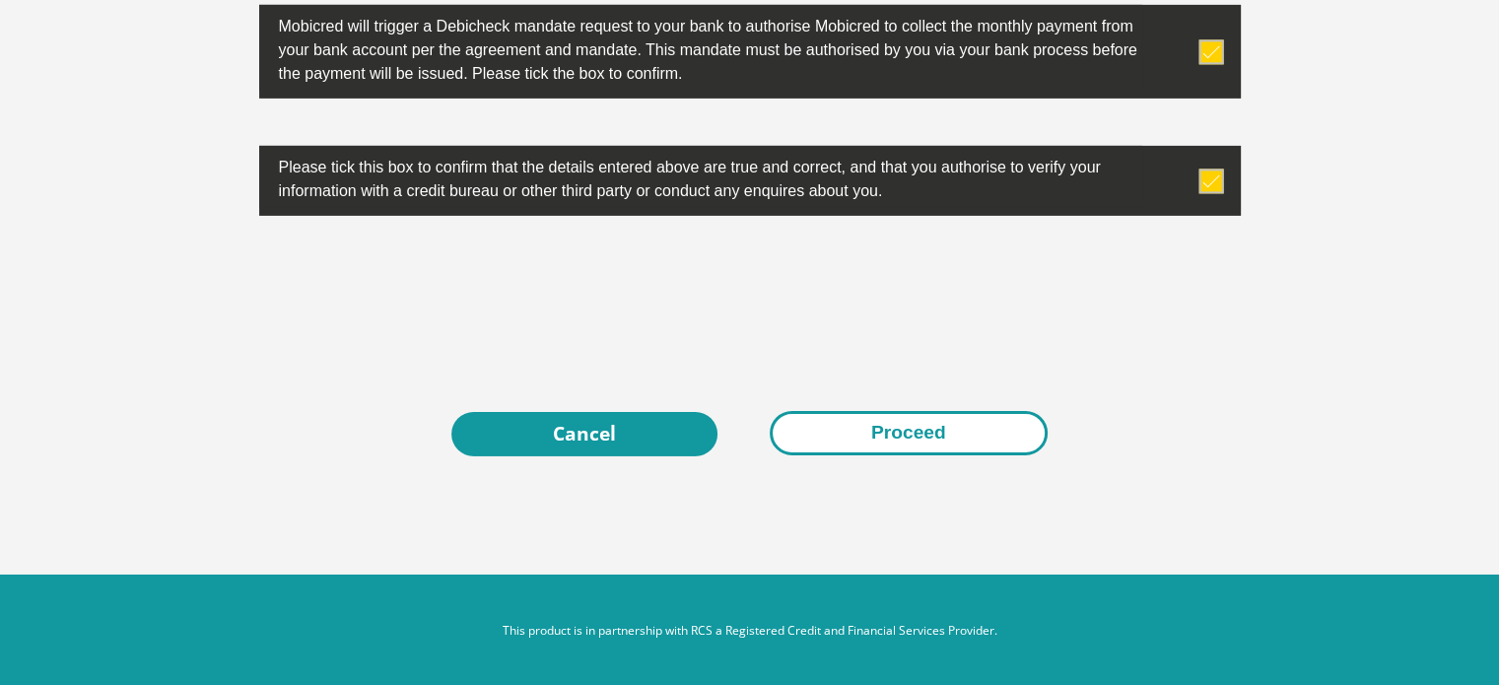 The width and height of the screenshot is (1499, 685). What do you see at coordinates (584, 434) in the screenshot?
I see `a: Cancel` at bounding box center [584, 434].